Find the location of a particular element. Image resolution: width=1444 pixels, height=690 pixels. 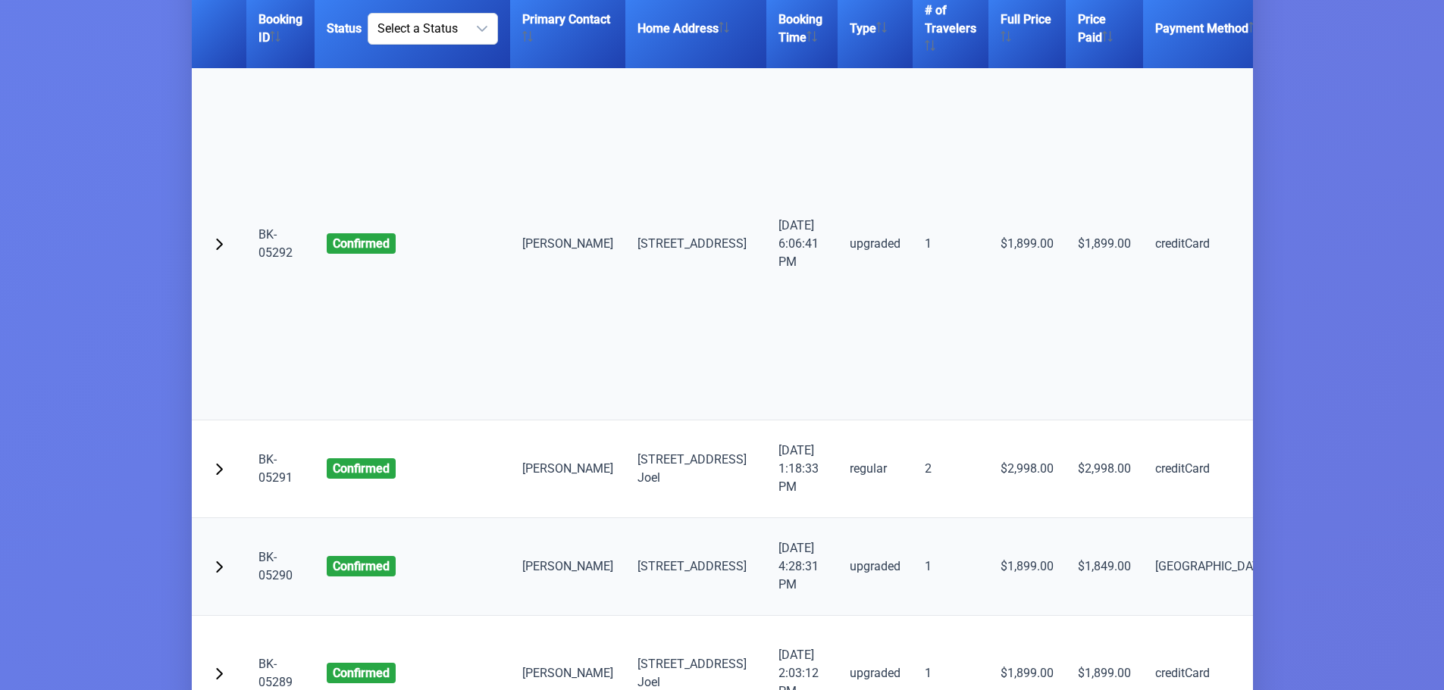

div: dropdown trigger is located at coordinates (482, 29).